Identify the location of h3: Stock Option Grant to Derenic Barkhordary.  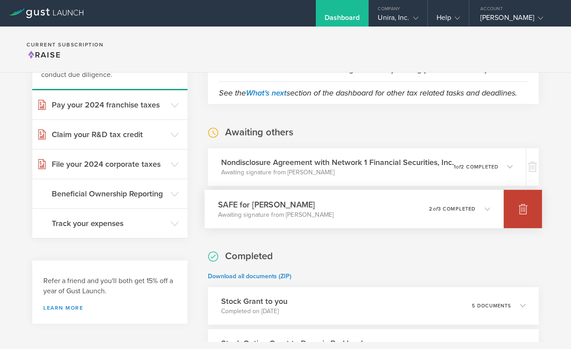
(297, 343).